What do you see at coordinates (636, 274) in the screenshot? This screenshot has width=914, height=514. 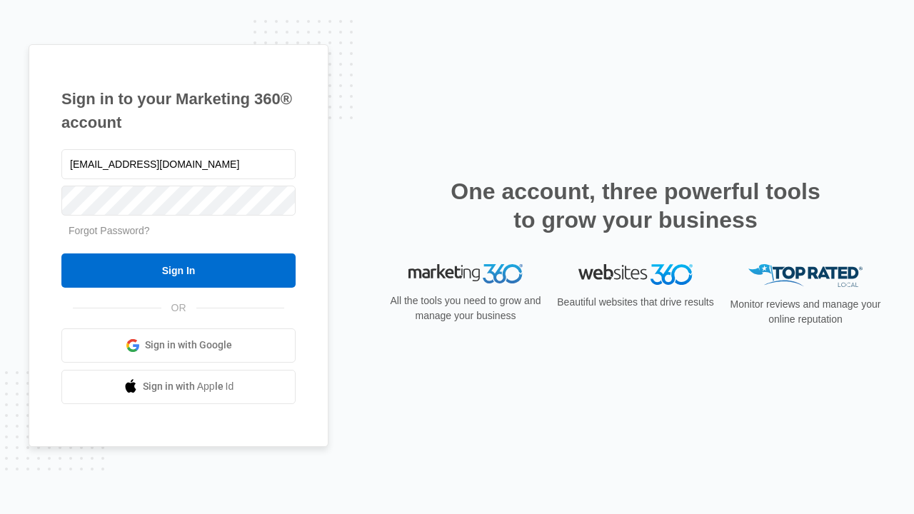 I see `img: Websites 360` at bounding box center [636, 274].